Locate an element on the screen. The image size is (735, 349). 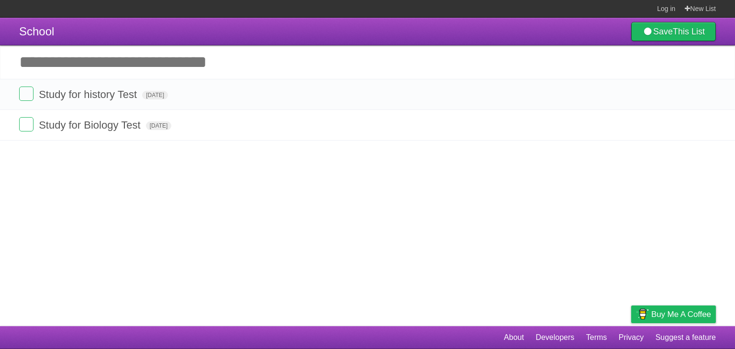
a: Terms is located at coordinates (597, 338).